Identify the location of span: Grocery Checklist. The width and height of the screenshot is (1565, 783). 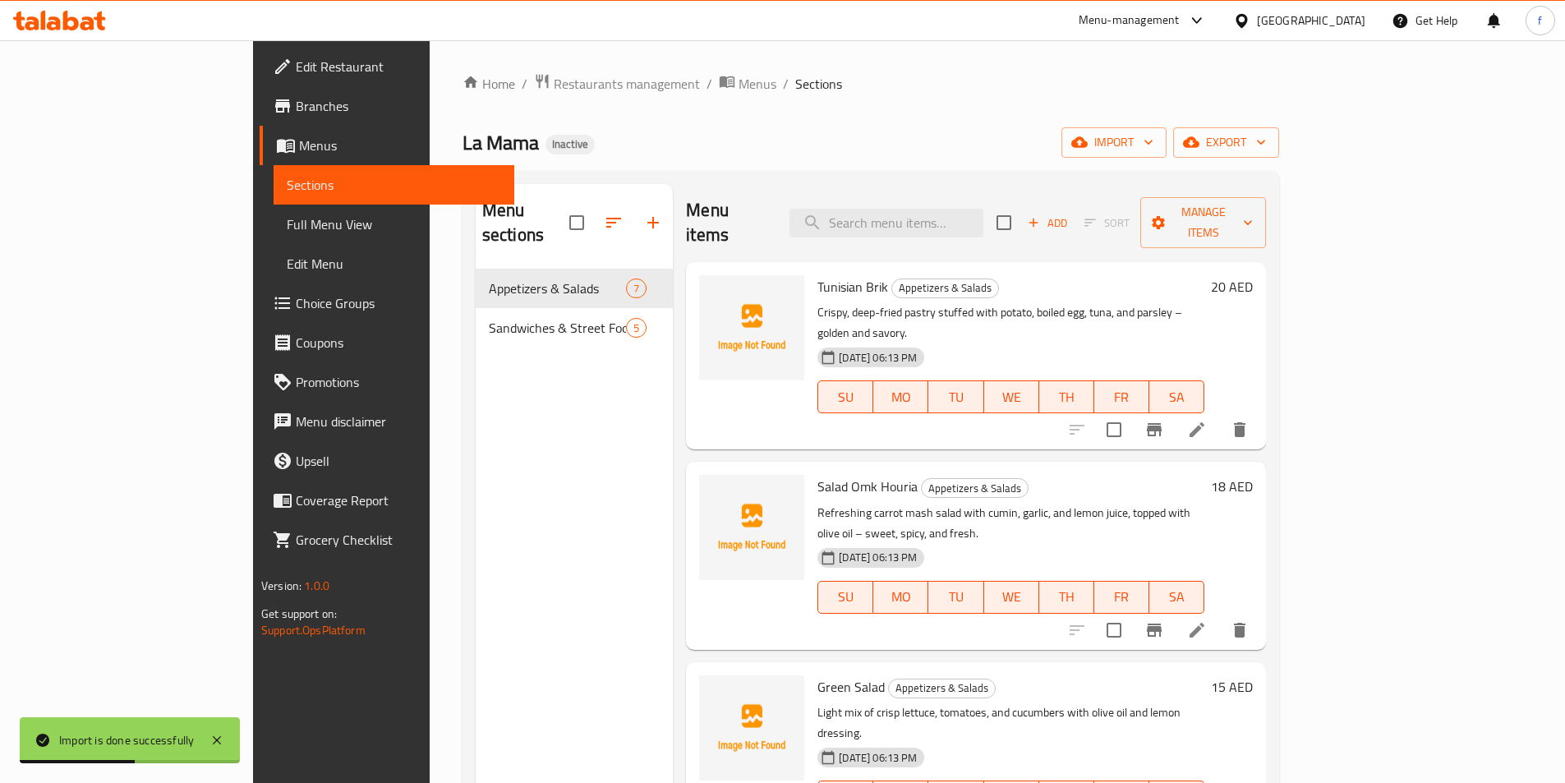
(398, 540).